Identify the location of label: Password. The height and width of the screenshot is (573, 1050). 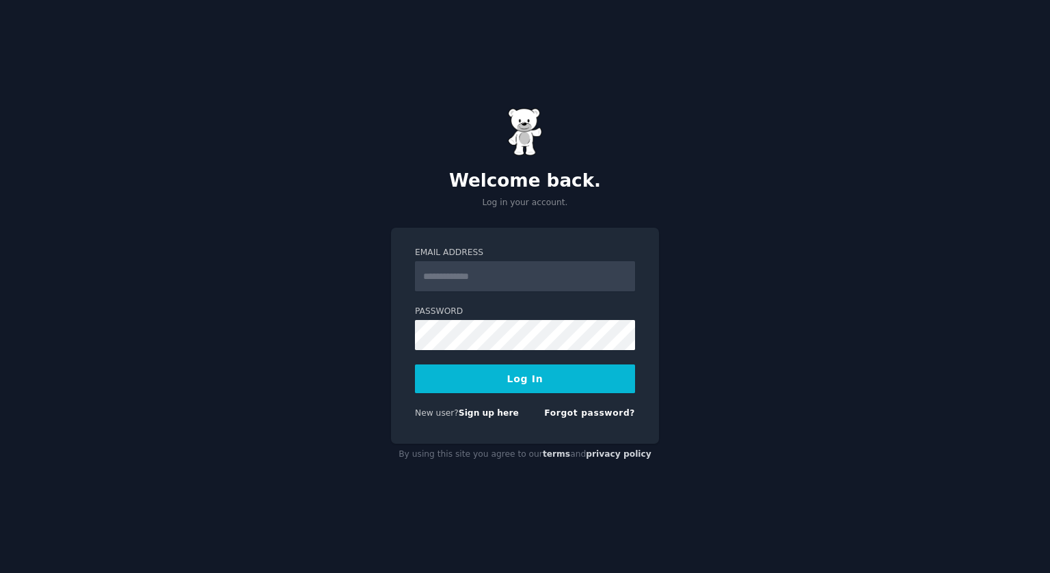
(525, 312).